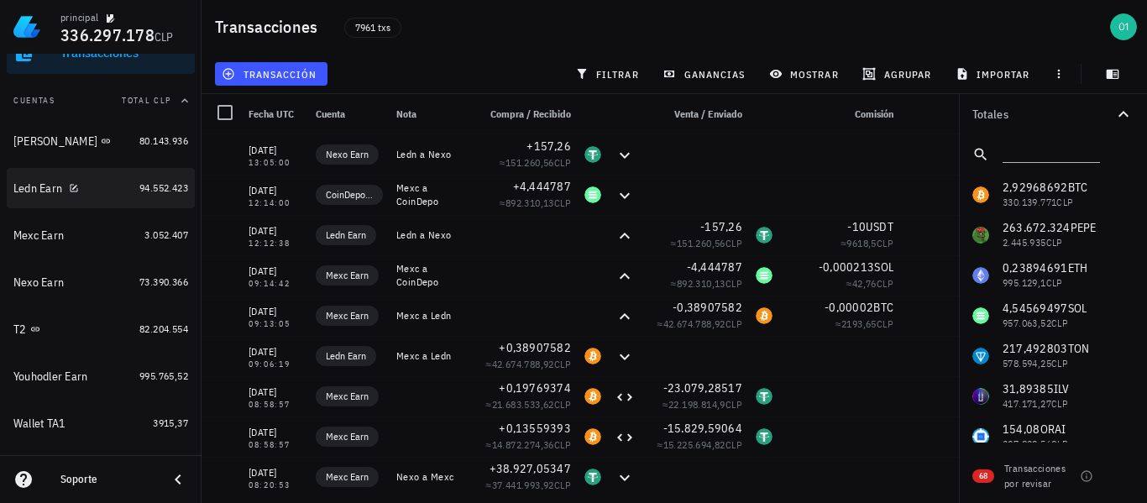 Image resolution: width=1147 pixels, height=503 pixels. I want to click on span: 336.297.178, so click(107, 34).